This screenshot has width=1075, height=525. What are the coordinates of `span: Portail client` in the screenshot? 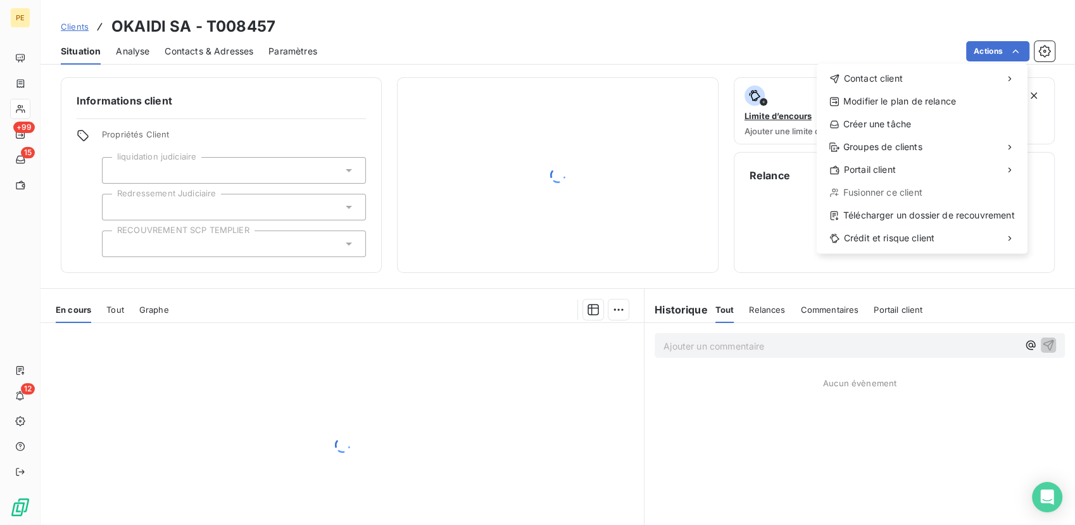 It's located at (870, 170).